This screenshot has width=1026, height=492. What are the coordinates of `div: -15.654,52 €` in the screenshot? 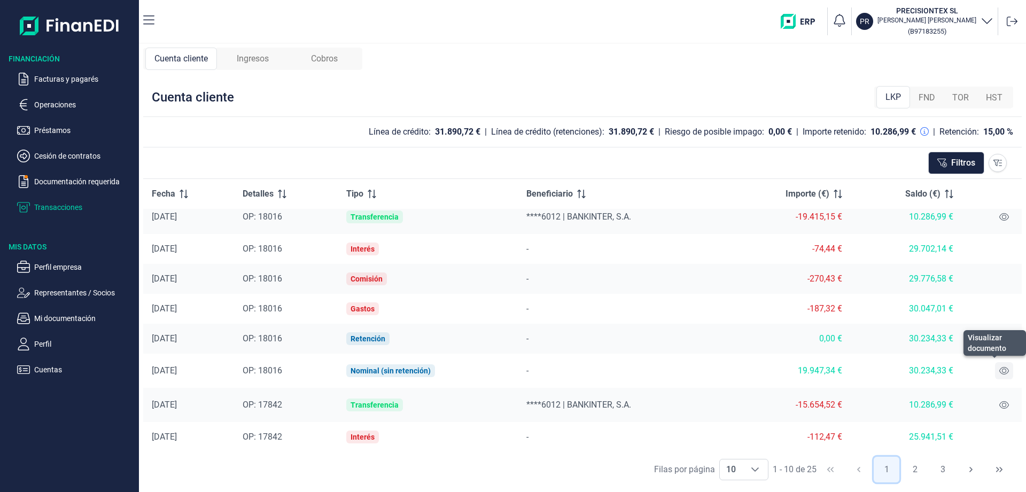 It's located at (787, 405).